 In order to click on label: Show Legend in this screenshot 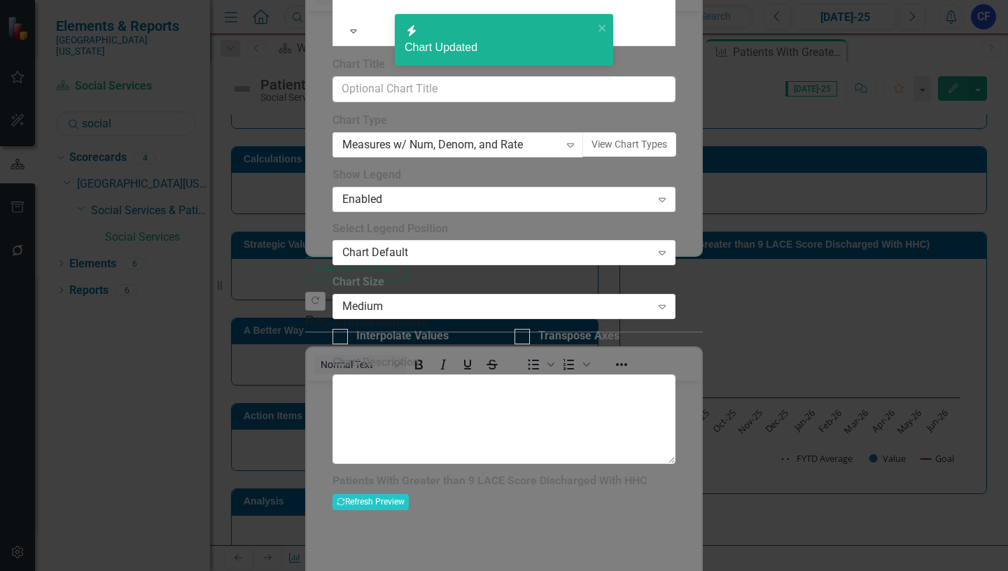, I will do `click(504, 175)`.